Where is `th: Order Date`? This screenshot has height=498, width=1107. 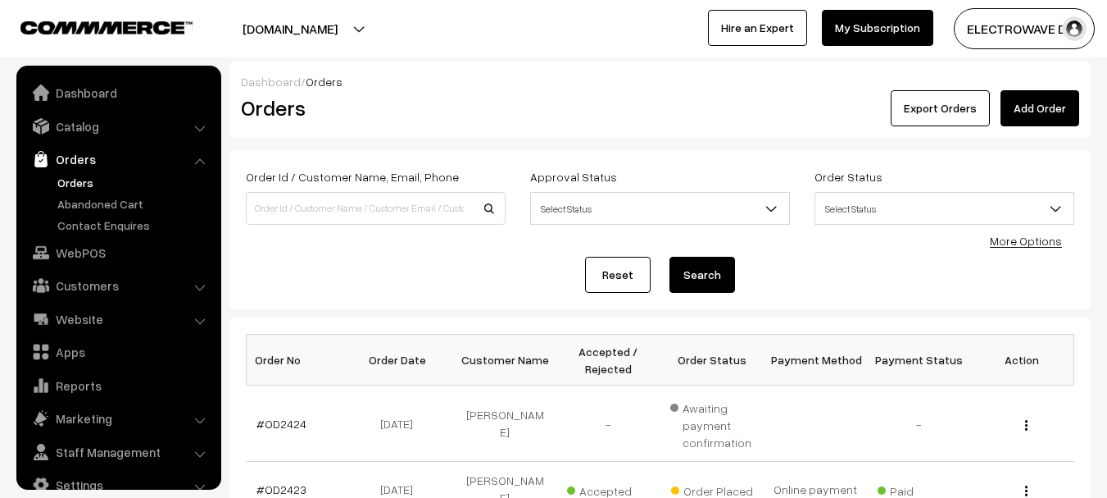
th: Order Date is located at coordinates (402, 360).